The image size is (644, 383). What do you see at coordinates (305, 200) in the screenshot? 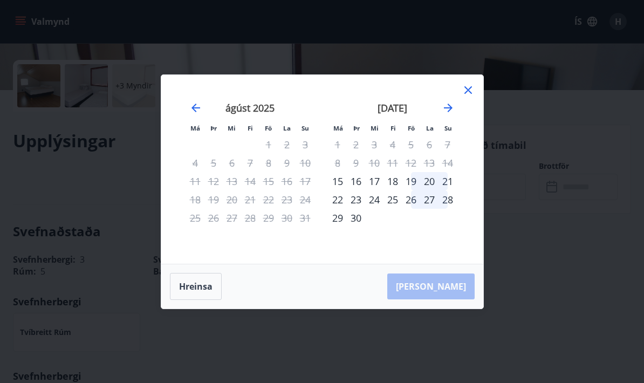
I see `td: Not available. sunnudagur, 24. ágúst 2025` at bounding box center [305, 200].